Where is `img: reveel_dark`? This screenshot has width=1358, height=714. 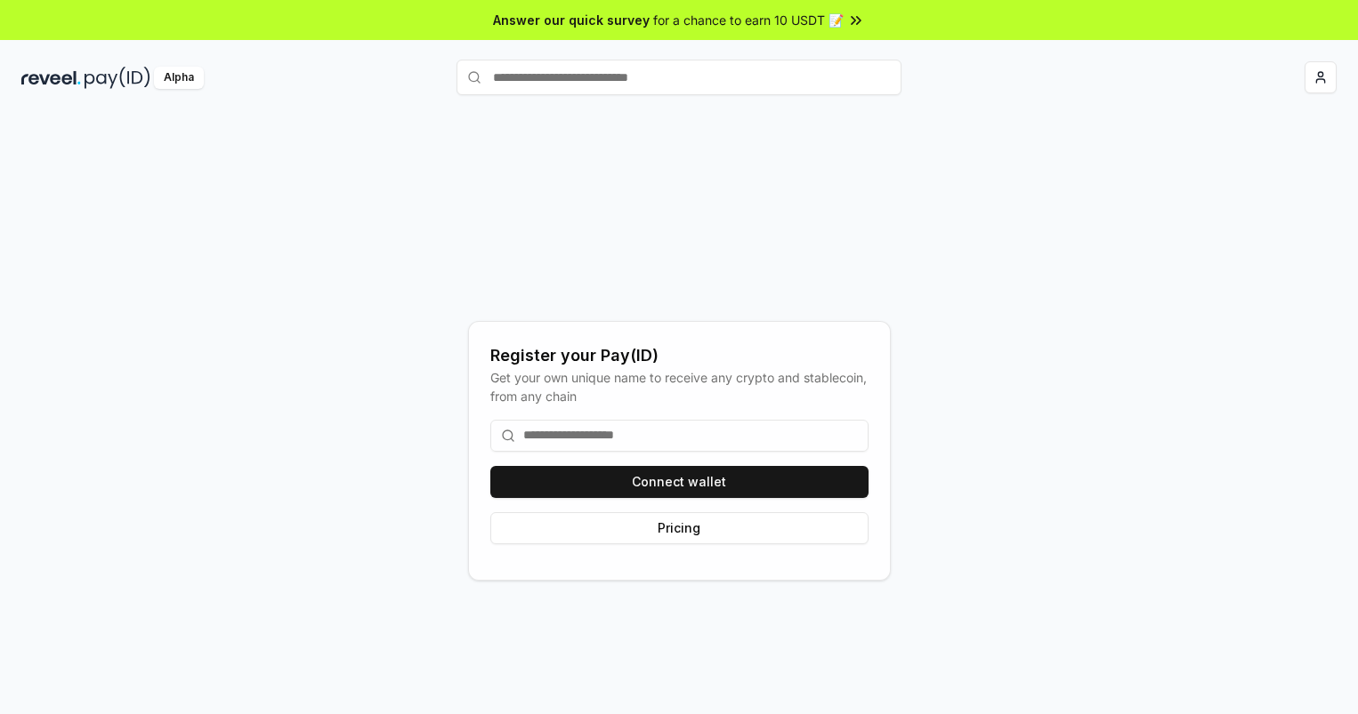 img: reveel_dark is located at coordinates (51, 77).